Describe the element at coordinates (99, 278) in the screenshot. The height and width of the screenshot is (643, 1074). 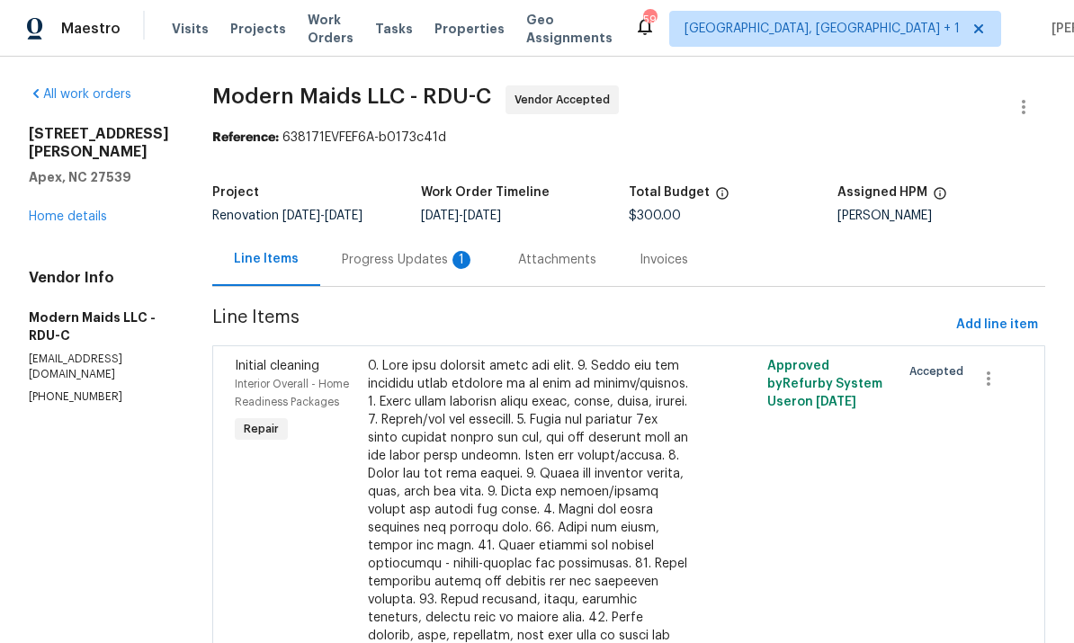
I see `h4: Vendor Info` at that location.